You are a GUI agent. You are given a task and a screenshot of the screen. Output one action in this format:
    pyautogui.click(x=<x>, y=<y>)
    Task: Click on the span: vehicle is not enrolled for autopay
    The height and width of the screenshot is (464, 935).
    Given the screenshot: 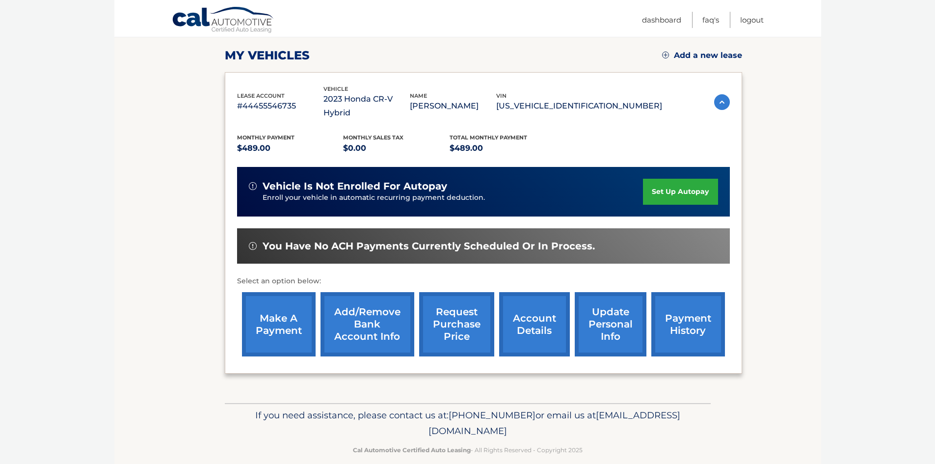 What is the action you would take?
    pyautogui.click(x=355, y=186)
    